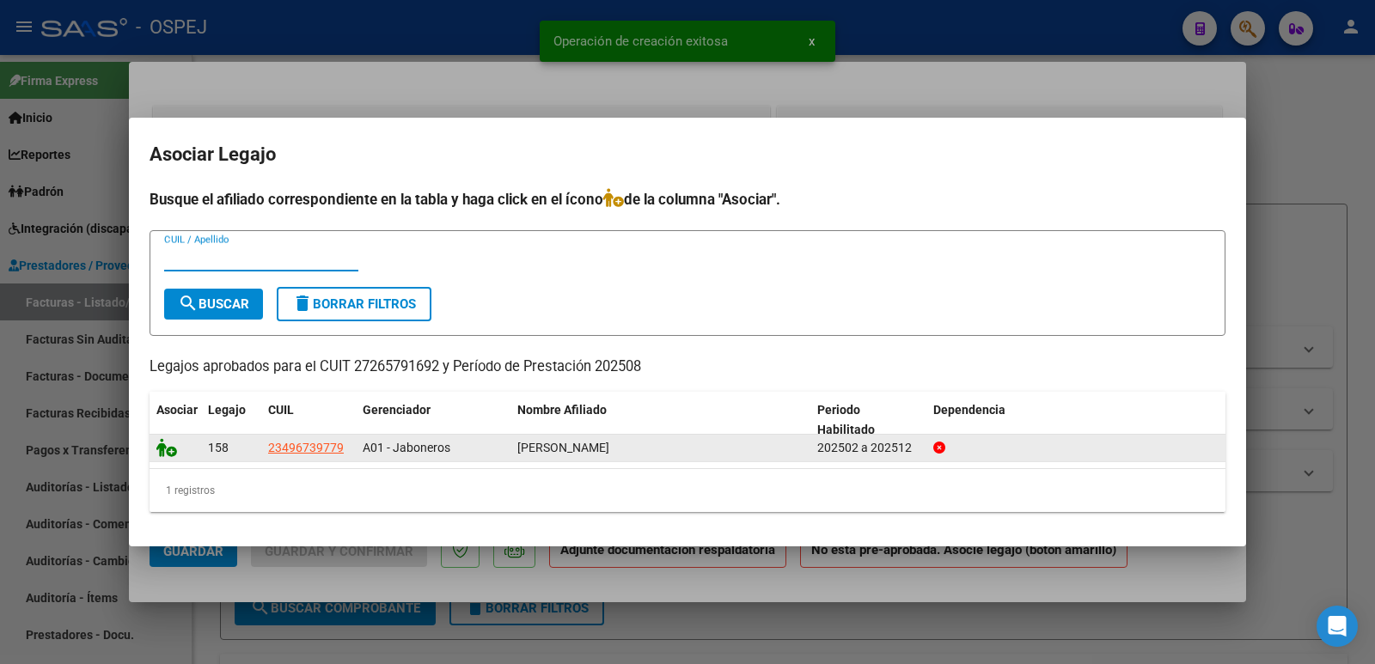 The width and height of the screenshot is (1375, 664). What do you see at coordinates (396, 410) in the screenshot?
I see `span: Gerenciador` at bounding box center [396, 410].